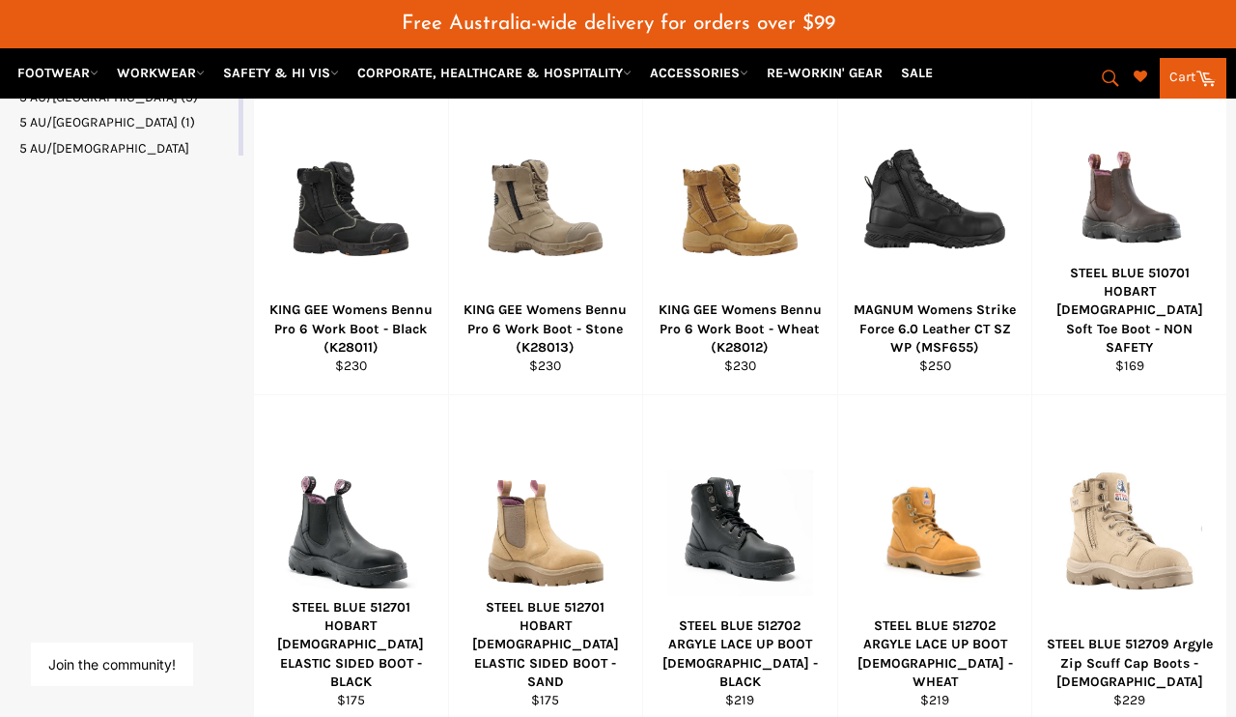 This screenshot has height=717, width=1236. What do you see at coordinates (494, 72) in the screenshot?
I see `a: CORPORATE, HEALTHCARE & HOSPITALITY` at bounding box center [494, 72].